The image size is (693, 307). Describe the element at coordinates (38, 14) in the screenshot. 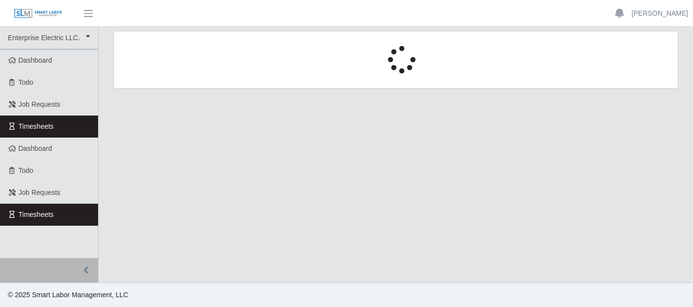

I see `img: SLM Logo` at that location.